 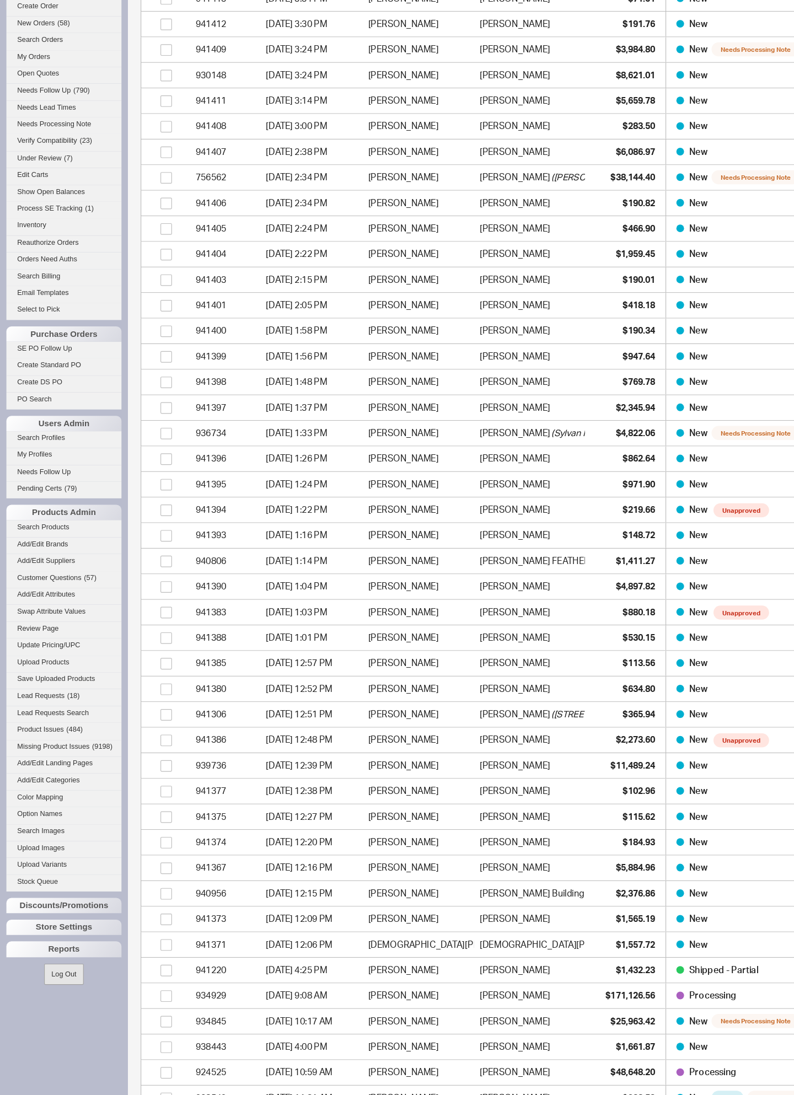 I want to click on div: 941393, so click(x=196, y=553).